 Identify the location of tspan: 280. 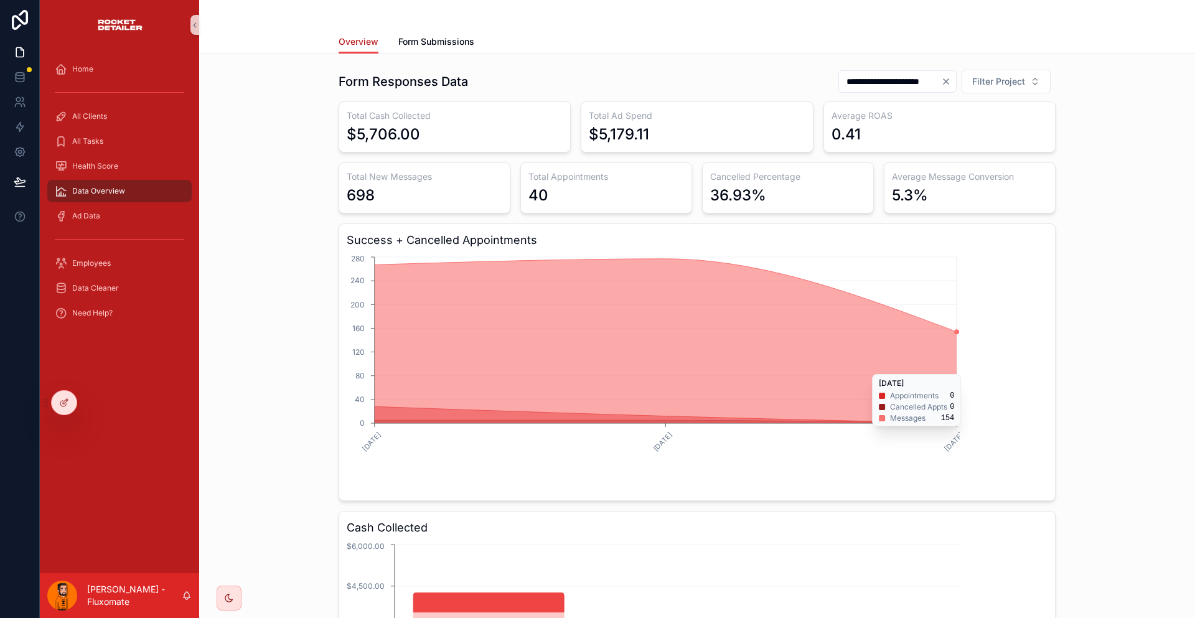
(358, 258).